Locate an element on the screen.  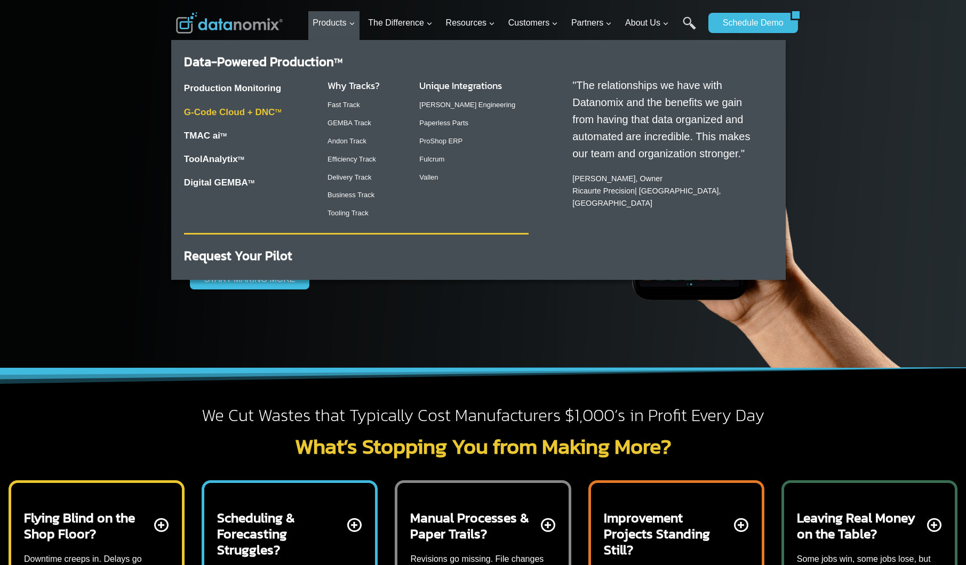
a: Schedule Demo is located at coordinates (749, 23).